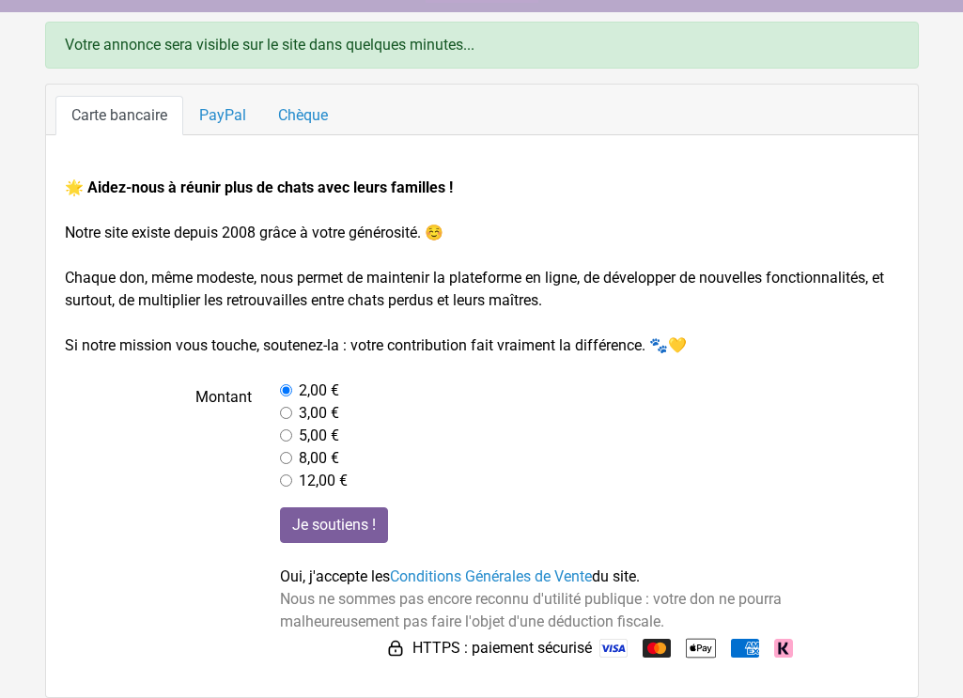  Describe the element at coordinates (223, 116) in the screenshot. I see `a: PayPal` at that location.